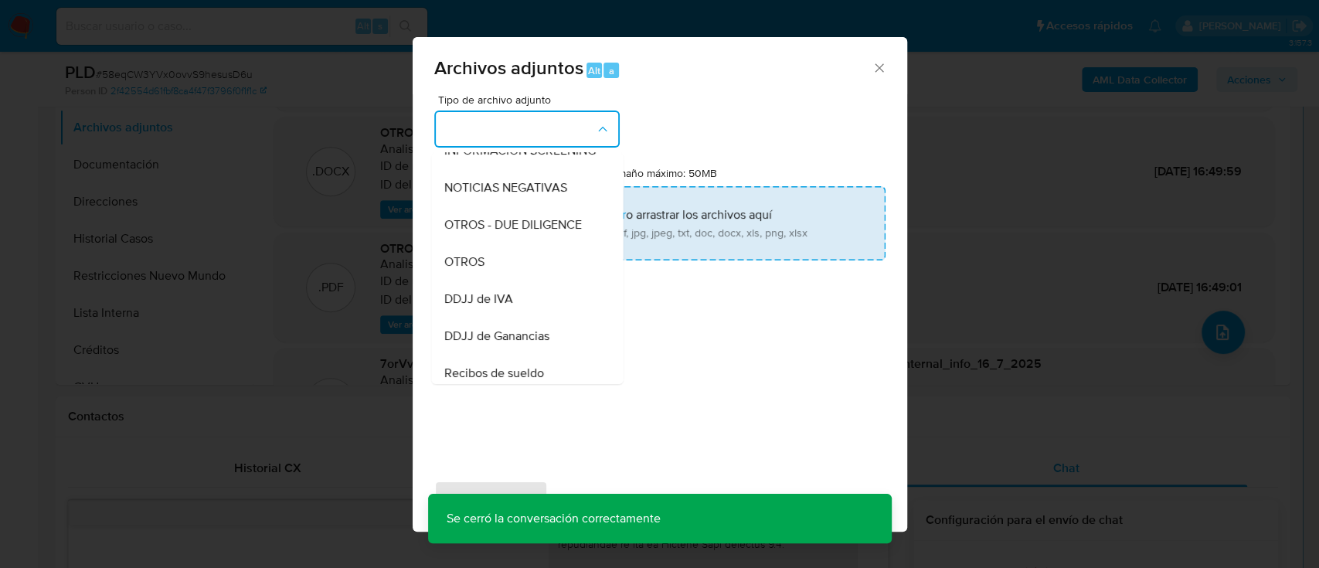 Image resolution: width=1319 pixels, height=568 pixels. Describe the element at coordinates (493, 373) in the screenshot. I see `span: Recibos de sueldo` at that location.